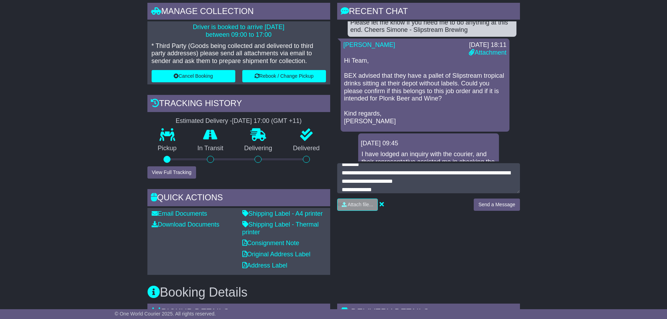 The height and width of the screenshot is (319, 667). What do you see at coordinates (165, 314) in the screenshot?
I see `span: © One World Courier 2025. All rights reserved.` at bounding box center [165, 314].